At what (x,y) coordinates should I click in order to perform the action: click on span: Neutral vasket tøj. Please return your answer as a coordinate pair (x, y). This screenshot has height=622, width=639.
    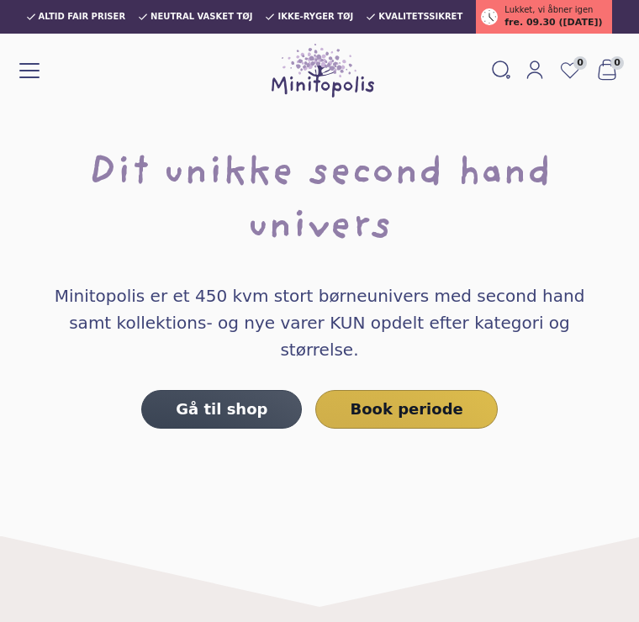
    Looking at the image, I should click on (201, 17).